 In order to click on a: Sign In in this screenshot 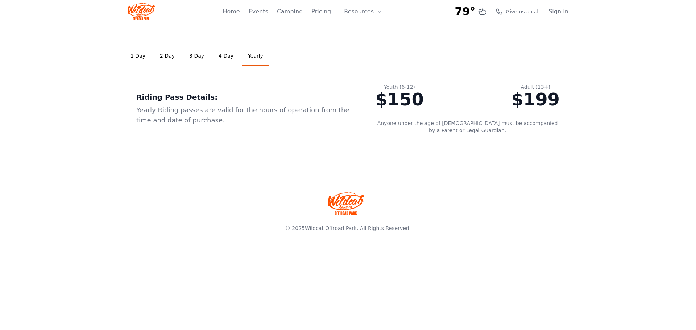, I will do `click(559, 12)`.